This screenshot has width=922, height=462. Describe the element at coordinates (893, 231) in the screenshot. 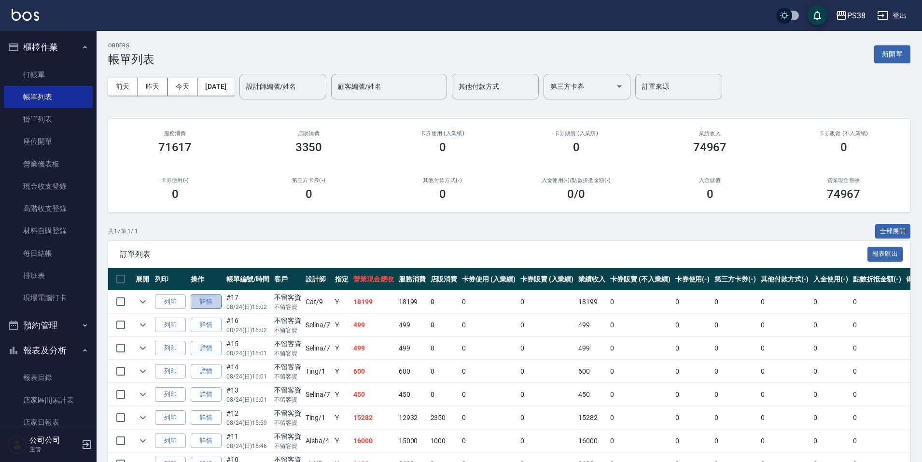

I see `button: 全部展開` at that location.